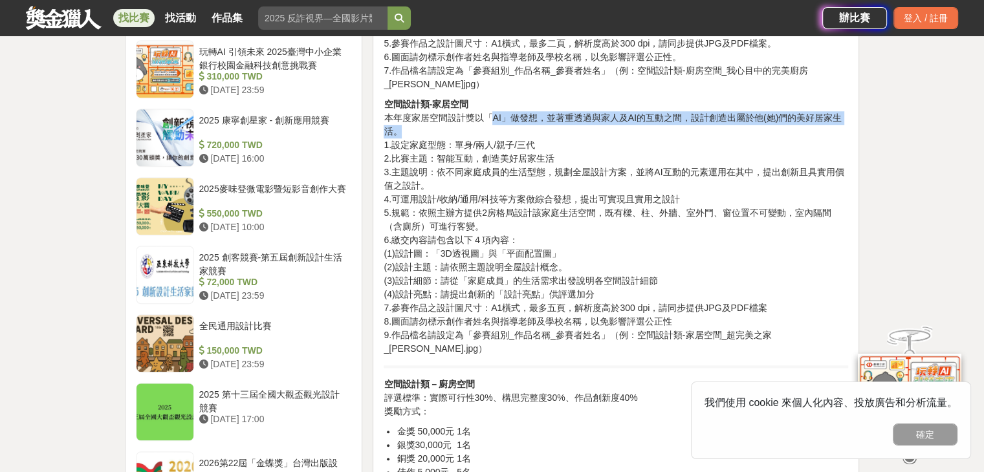 This screenshot has height=472, width=984. I want to click on div: 辦比賽, so click(854, 18).